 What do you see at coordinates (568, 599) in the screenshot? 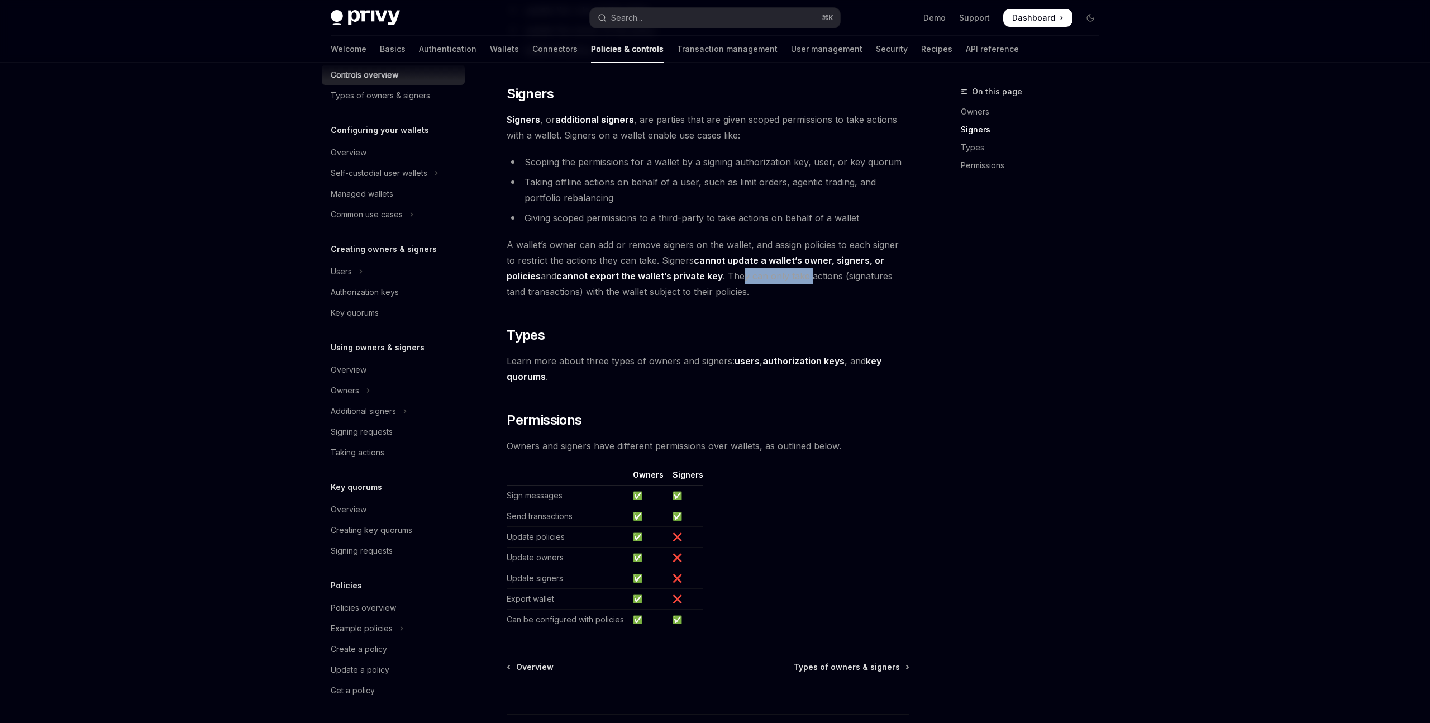
I see `td: Export wallet` at bounding box center [568, 599].